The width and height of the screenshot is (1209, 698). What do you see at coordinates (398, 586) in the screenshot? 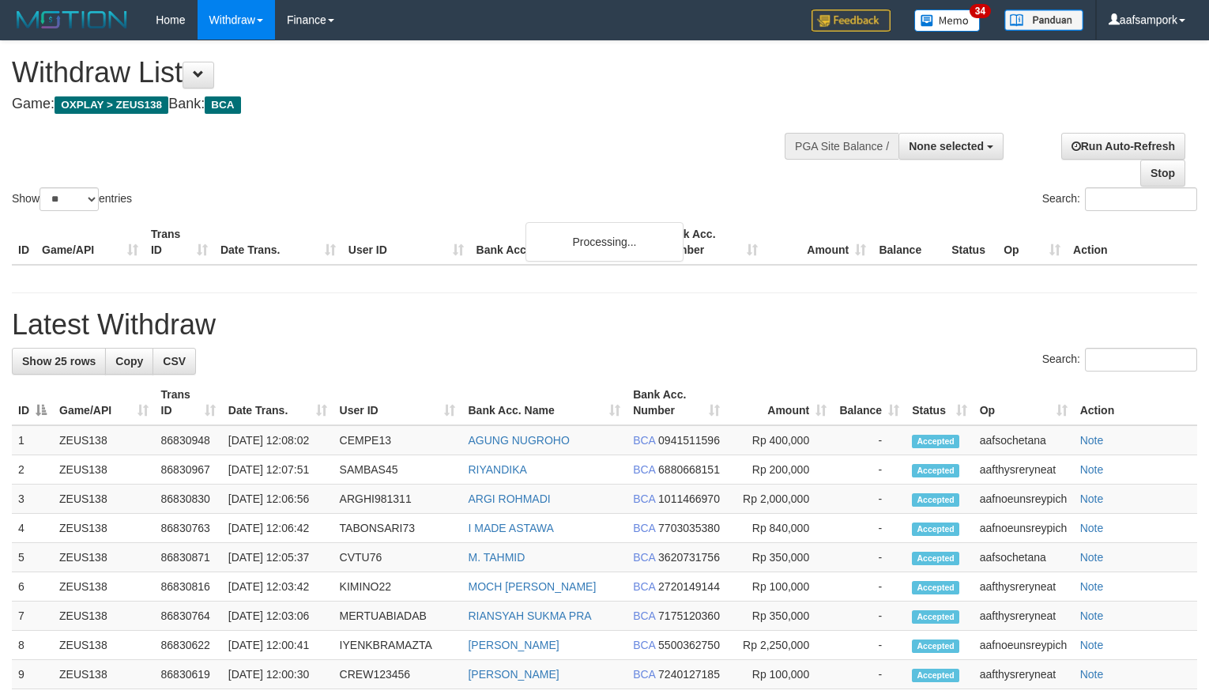
I see `td: KIMINO22` at bounding box center [398, 586].